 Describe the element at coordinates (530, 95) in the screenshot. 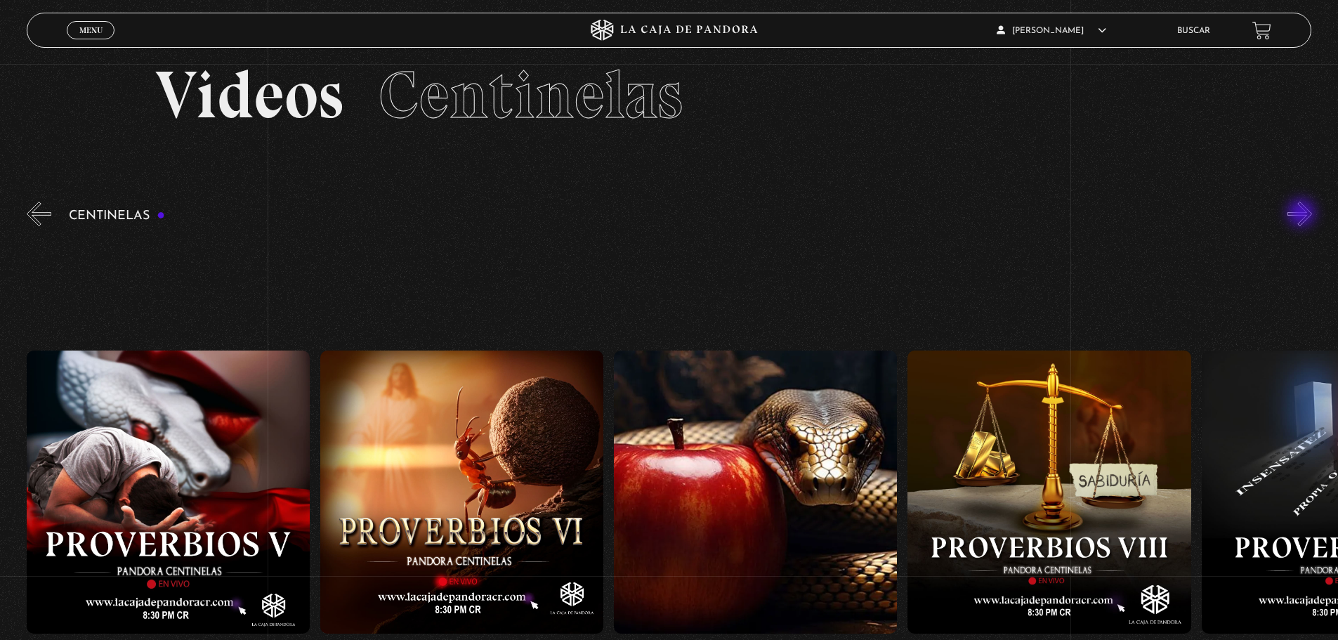

I see `span: Centinelas` at that location.